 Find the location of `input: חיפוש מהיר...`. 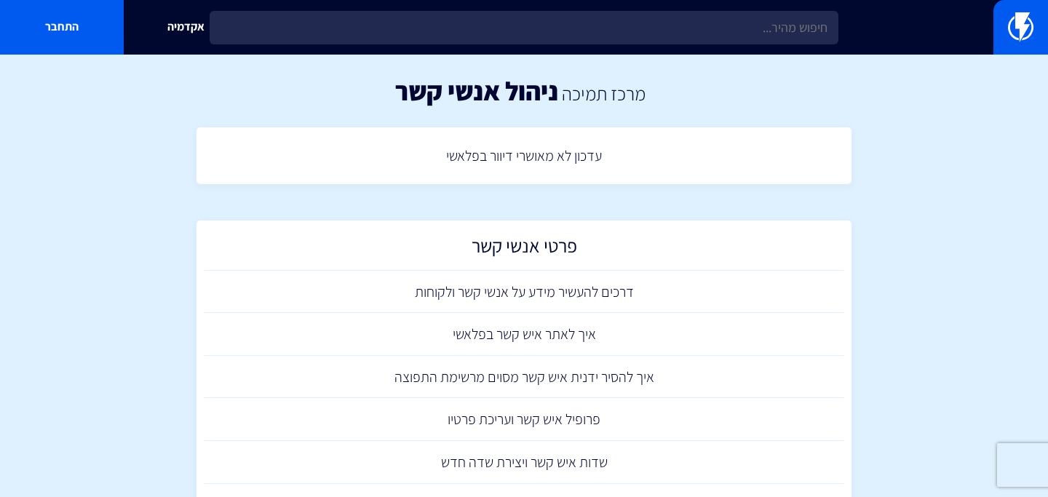

input: חיפוש מהיר... is located at coordinates (524, 28).